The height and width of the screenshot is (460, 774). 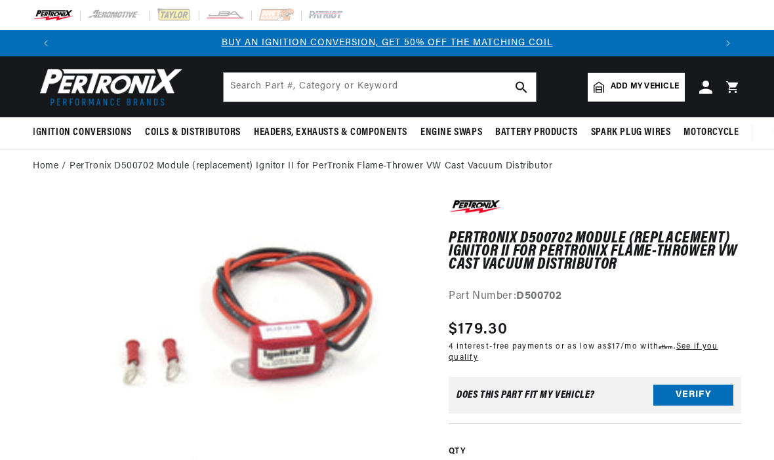 What do you see at coordinates (595, 353) in the screenshot?
I see `p: 4 interest-free payments or as low as /mo with .` at bounding box center [595, 353].